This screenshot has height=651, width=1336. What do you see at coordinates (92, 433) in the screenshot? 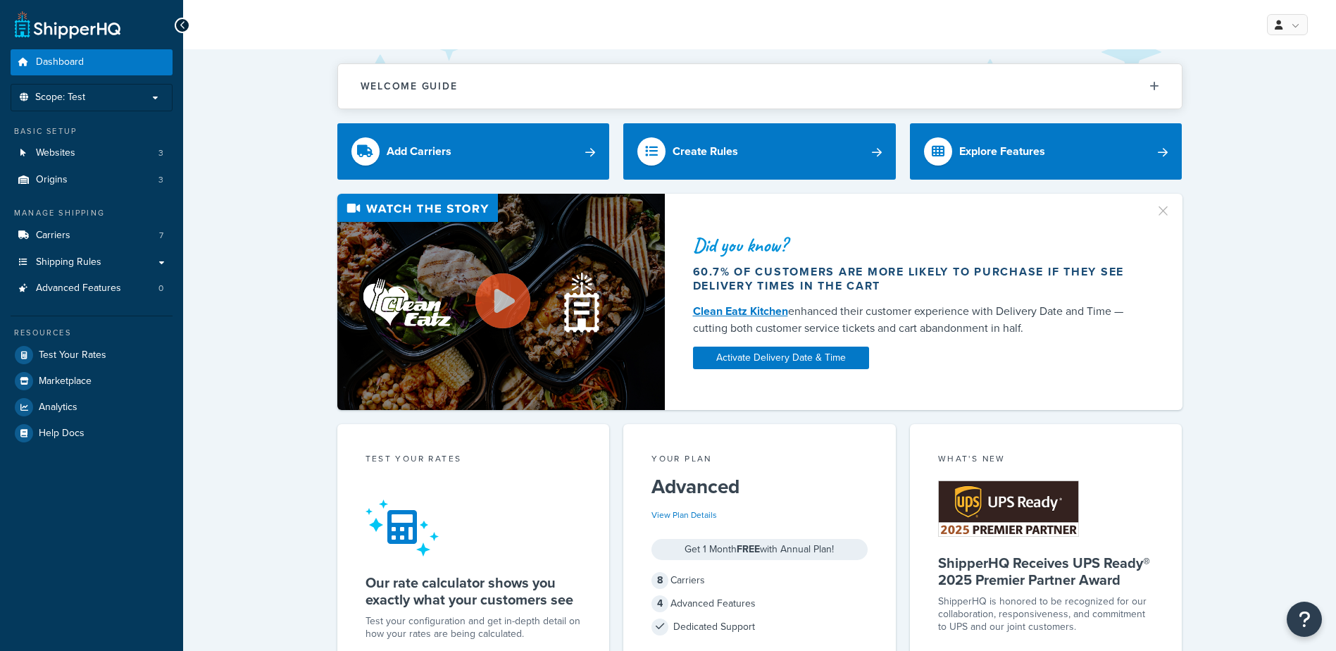
I see `li: Help Docs` at bounding box center [92, 433].